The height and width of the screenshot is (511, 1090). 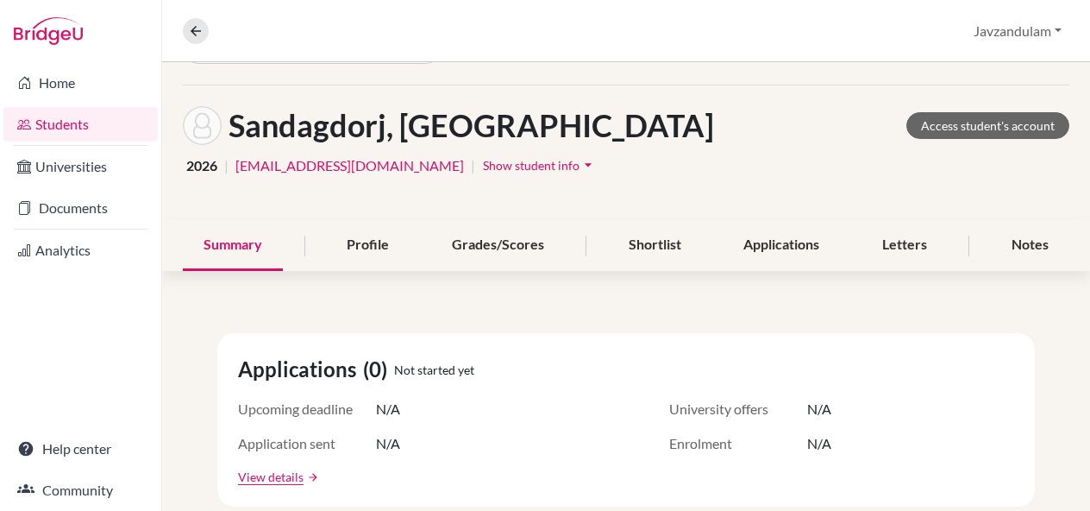 I want to click on div: Applications, so click(x=781, y=245).